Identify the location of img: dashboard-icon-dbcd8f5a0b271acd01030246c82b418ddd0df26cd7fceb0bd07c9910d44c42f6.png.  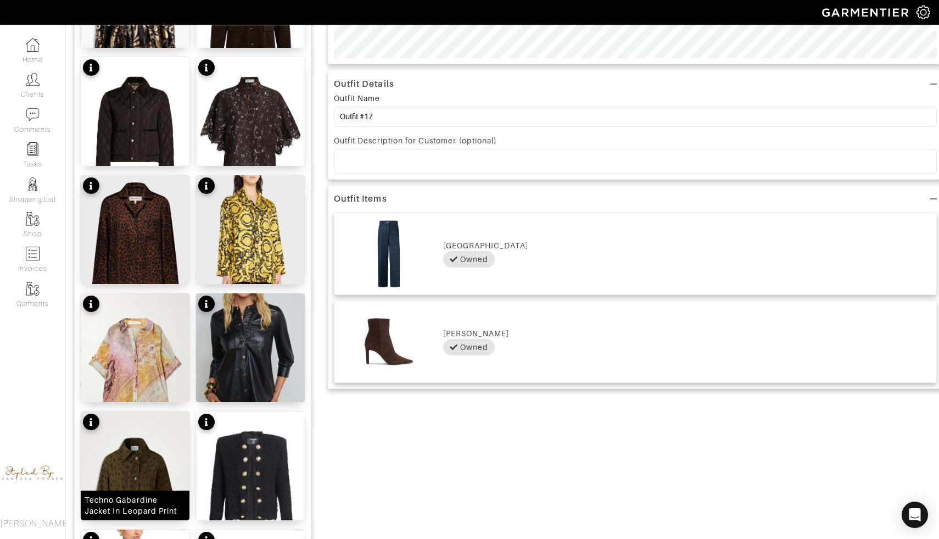
(32, 44).